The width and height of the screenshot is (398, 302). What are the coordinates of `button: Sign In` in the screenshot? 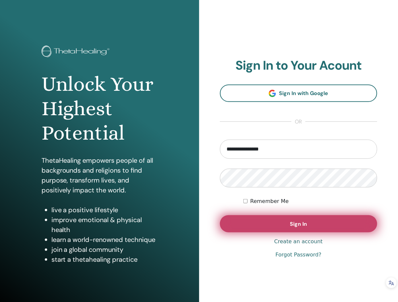 It's located at (299, 224).